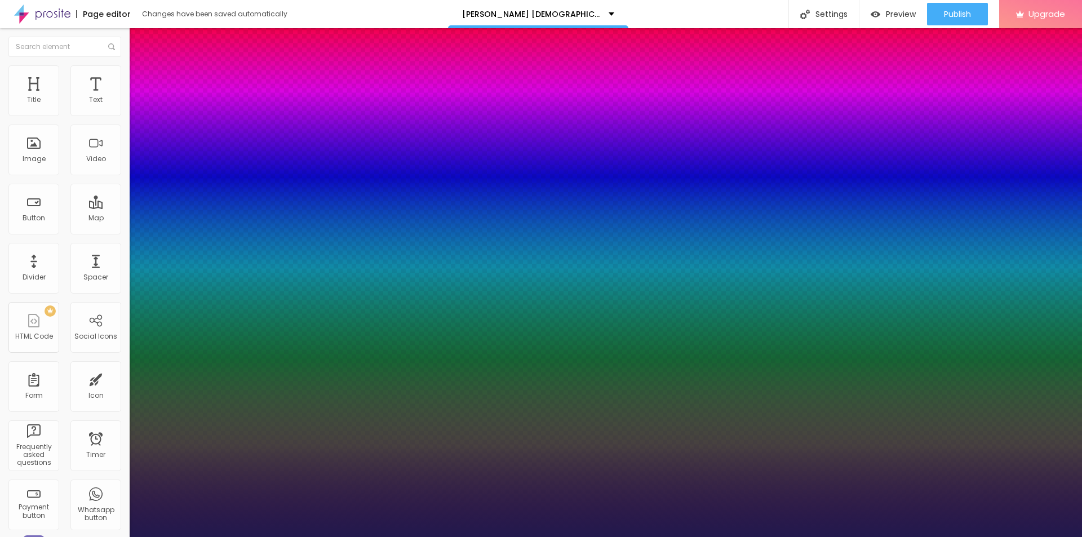 This screenshot has height=537, width=1082. What do you see at coordinates (65, 47) in the screenshot?
I see `input: Search element` at bounding box center [65, 47].